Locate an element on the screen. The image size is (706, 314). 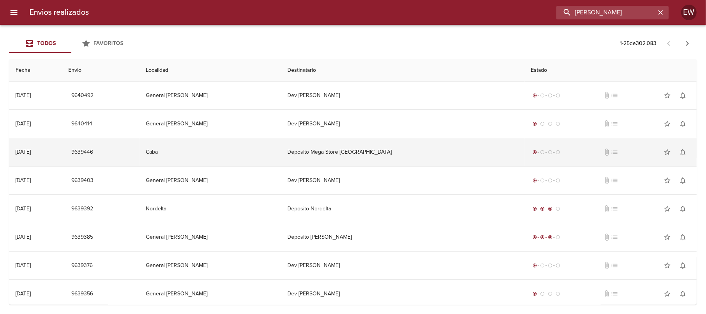
th: Estado is located at coordinates (611, 70).